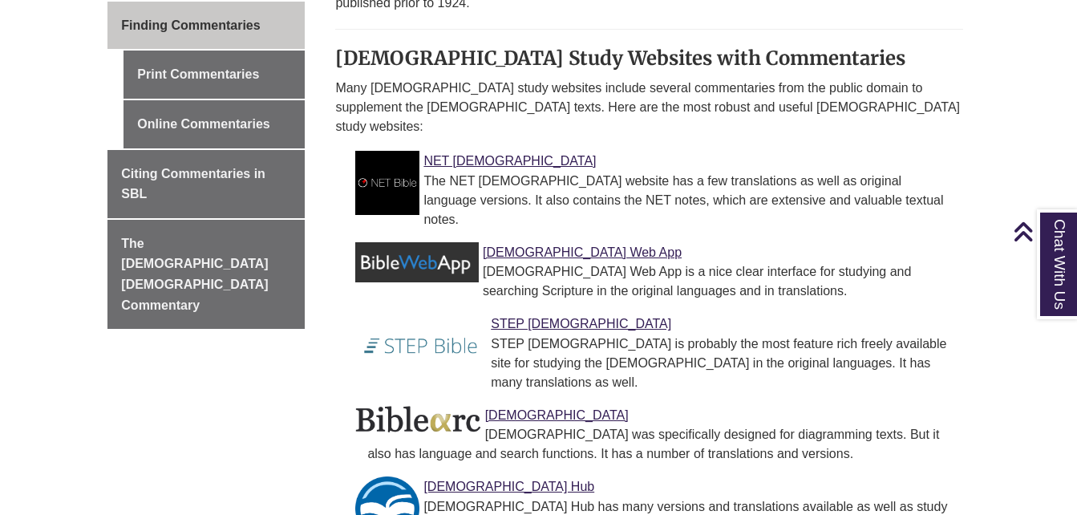 The image size is (1077, 515). I want to click on img: Link to Biblearc, so click(418, 419).